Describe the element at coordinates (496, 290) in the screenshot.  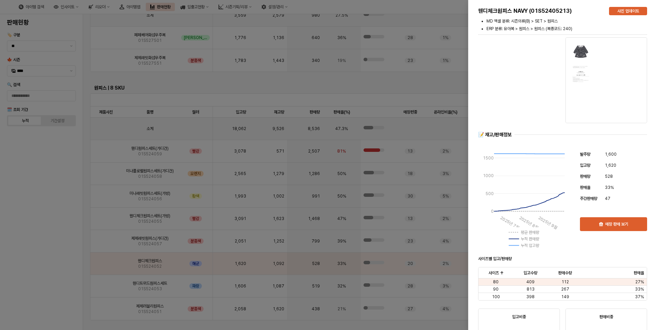
I see `span: 90` at that location.